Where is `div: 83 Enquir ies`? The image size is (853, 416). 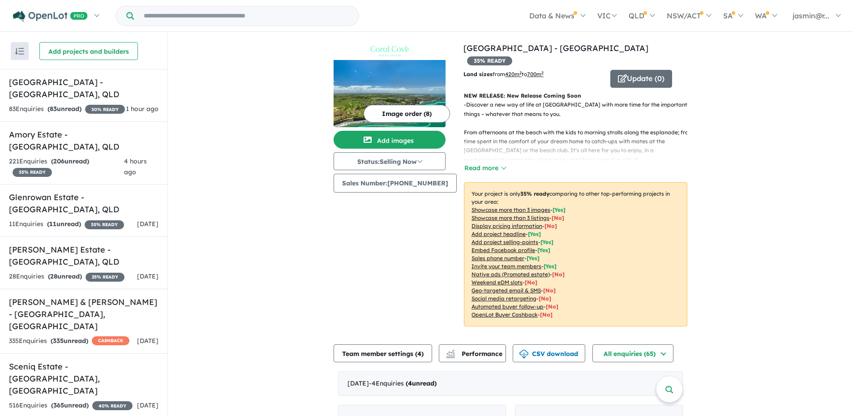 div: 83 Enquir ies is located at coordinates (67, 109).